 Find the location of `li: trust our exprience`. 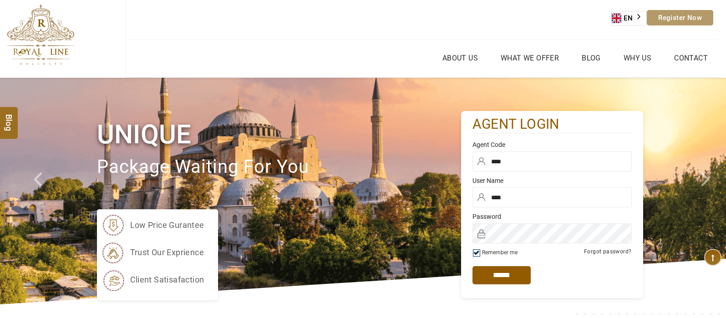

li: trust our exprience is located at coordinates (153, 253).